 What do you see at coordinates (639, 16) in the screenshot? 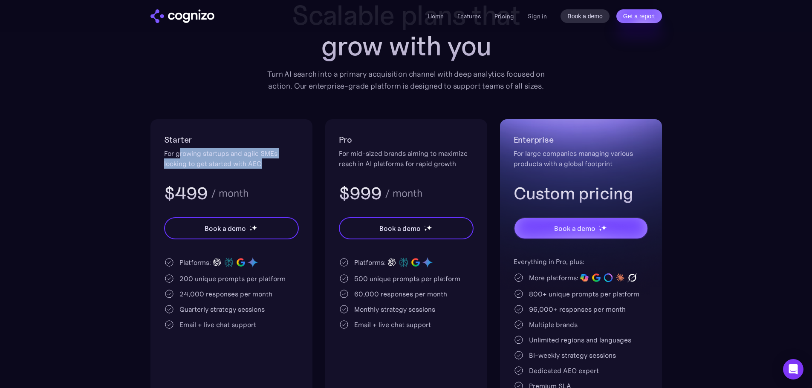
I see `a: Get a report` at bounding box center [639, 16].